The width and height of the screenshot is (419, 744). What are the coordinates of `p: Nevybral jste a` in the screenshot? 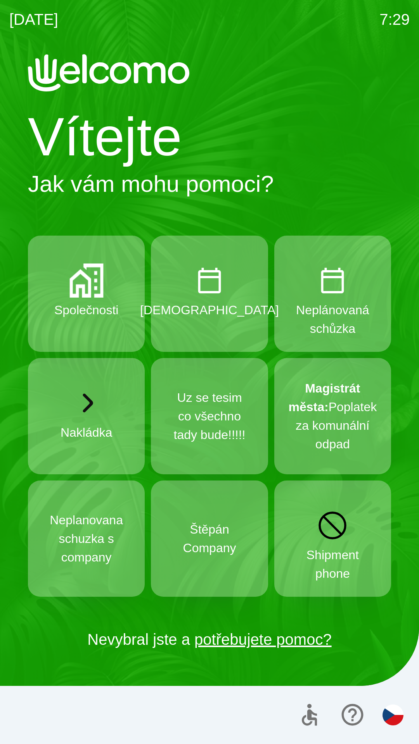 It's located at (209, 640).